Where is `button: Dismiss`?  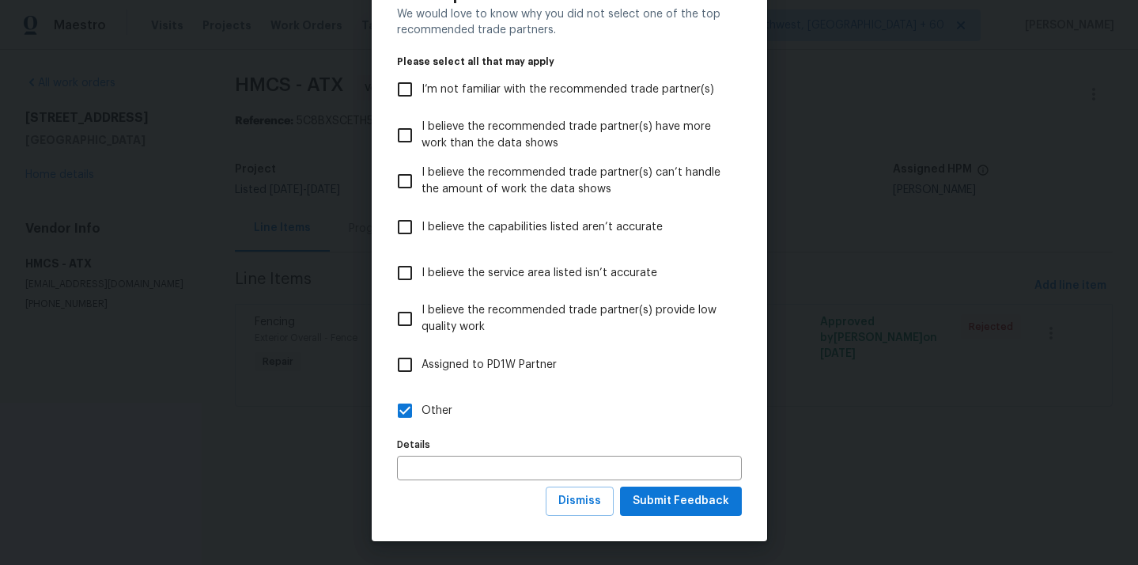 button: Dismiss is located at coordinates (580, 501).